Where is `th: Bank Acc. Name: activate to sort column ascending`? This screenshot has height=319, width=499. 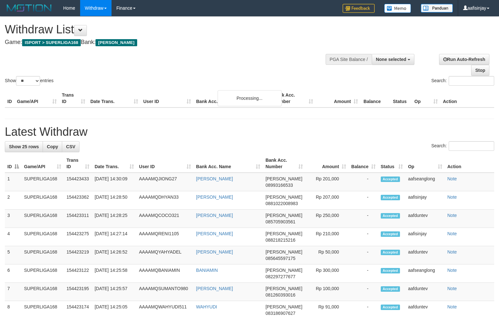 th: Bank Acc. Name: activate to sort column ascending is located at coordinates (228, 163).